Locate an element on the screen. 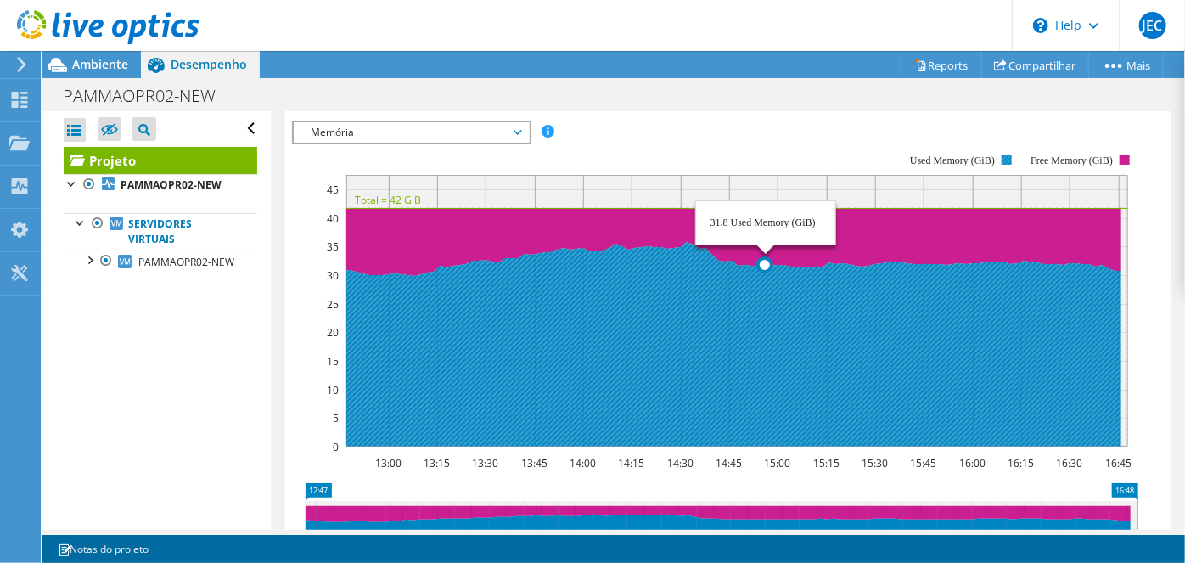  text: 16:00 is located at coordinates (972, 462).